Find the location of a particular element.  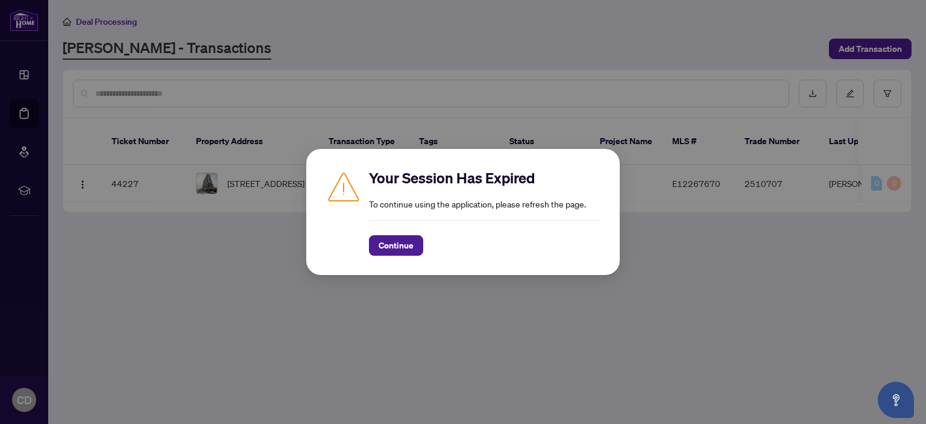

button: Continue is located at coordinates (396, 245).